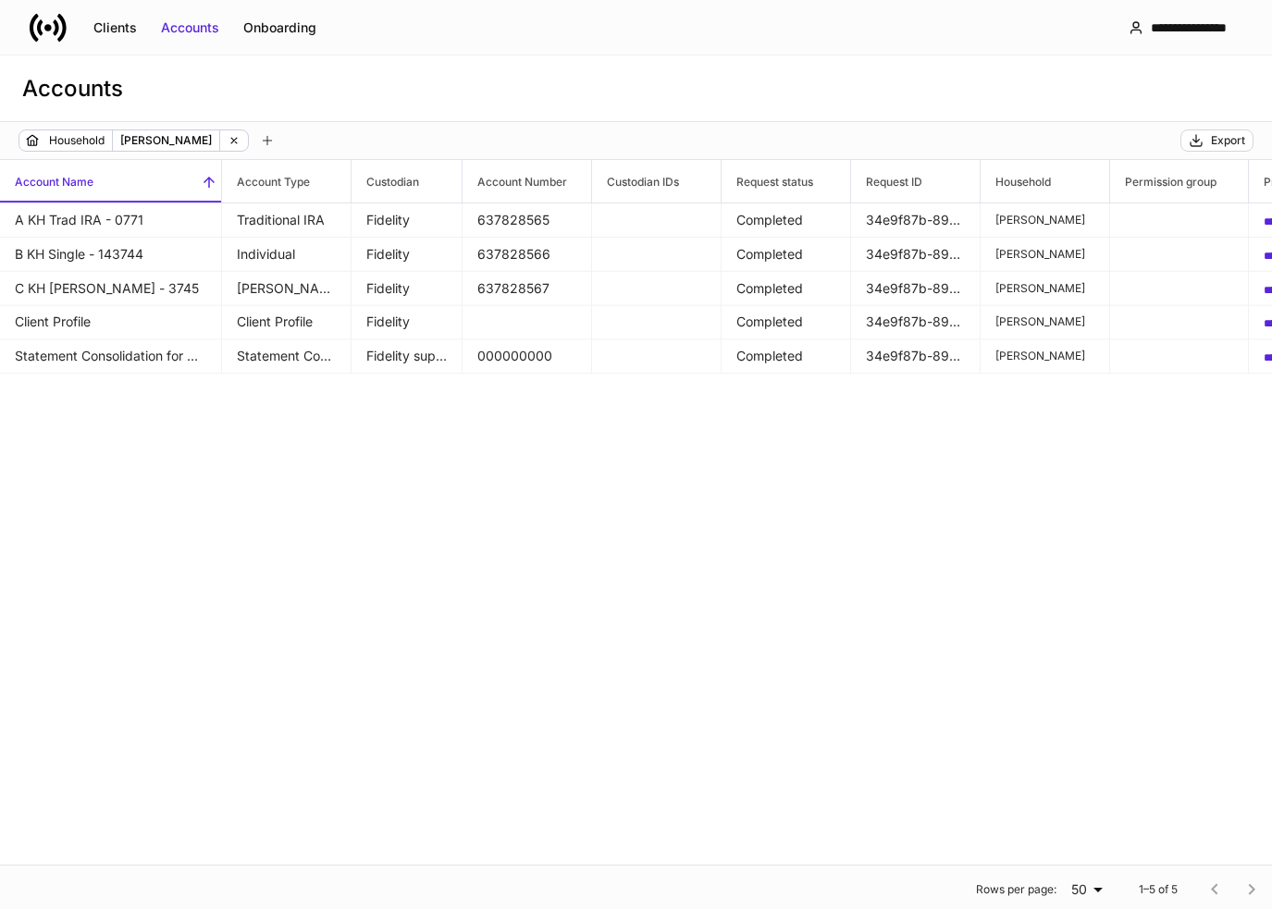 This screenshot has height=909, width=1272. Describe the element at coordinates (1162, 181) in the screenshot. I see `h6: Permission group` at that location.